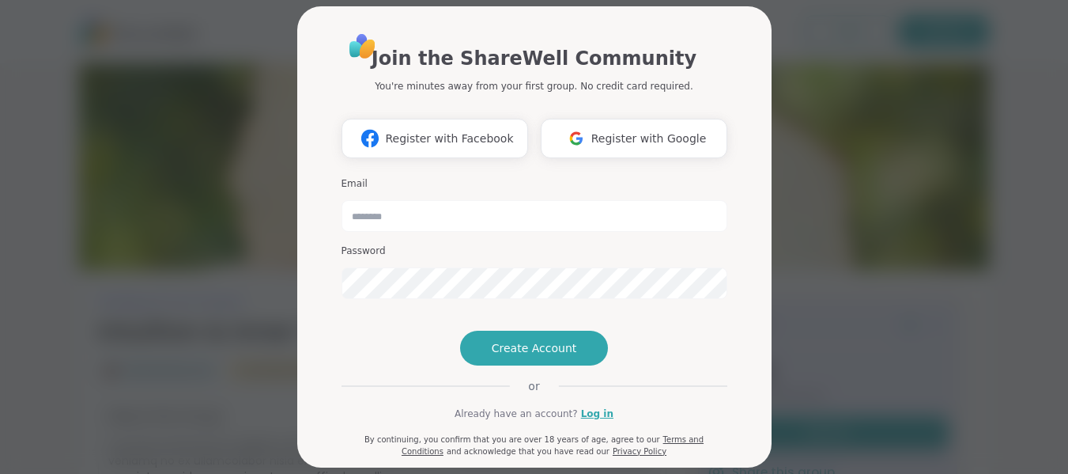  What do you see at coordinates (649, 138) in the screenshot?
I see `span: Register with Google` at bounding box center [649, 138].